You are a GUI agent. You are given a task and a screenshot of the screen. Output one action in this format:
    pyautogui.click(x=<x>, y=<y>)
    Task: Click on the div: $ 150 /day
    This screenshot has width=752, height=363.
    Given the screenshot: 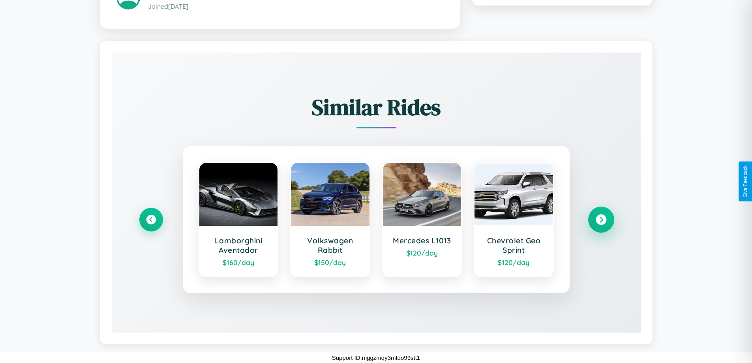 What is the action you would take?
    pyautogui.click(x=330, y=262)
    